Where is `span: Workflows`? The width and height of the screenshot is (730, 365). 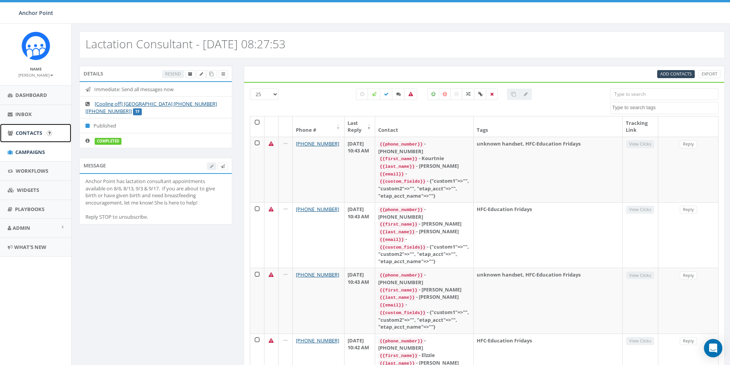 span: Workflows is located at coordinates (32, 171).